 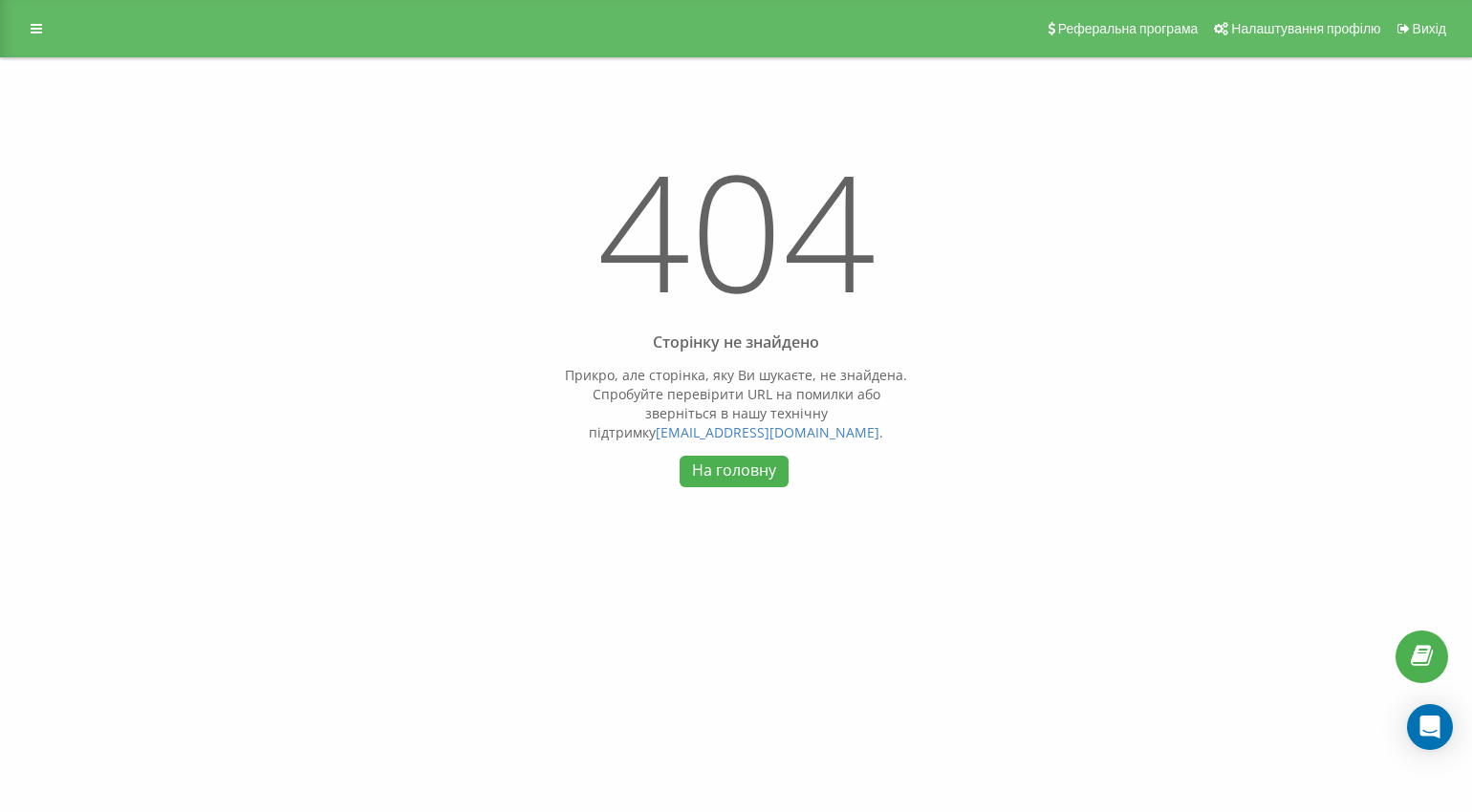 What do you see at coordinates (1430, 727) in the screenshot?
I see `div: Open Intercom Messenger` at bounding box center [1430, 727].